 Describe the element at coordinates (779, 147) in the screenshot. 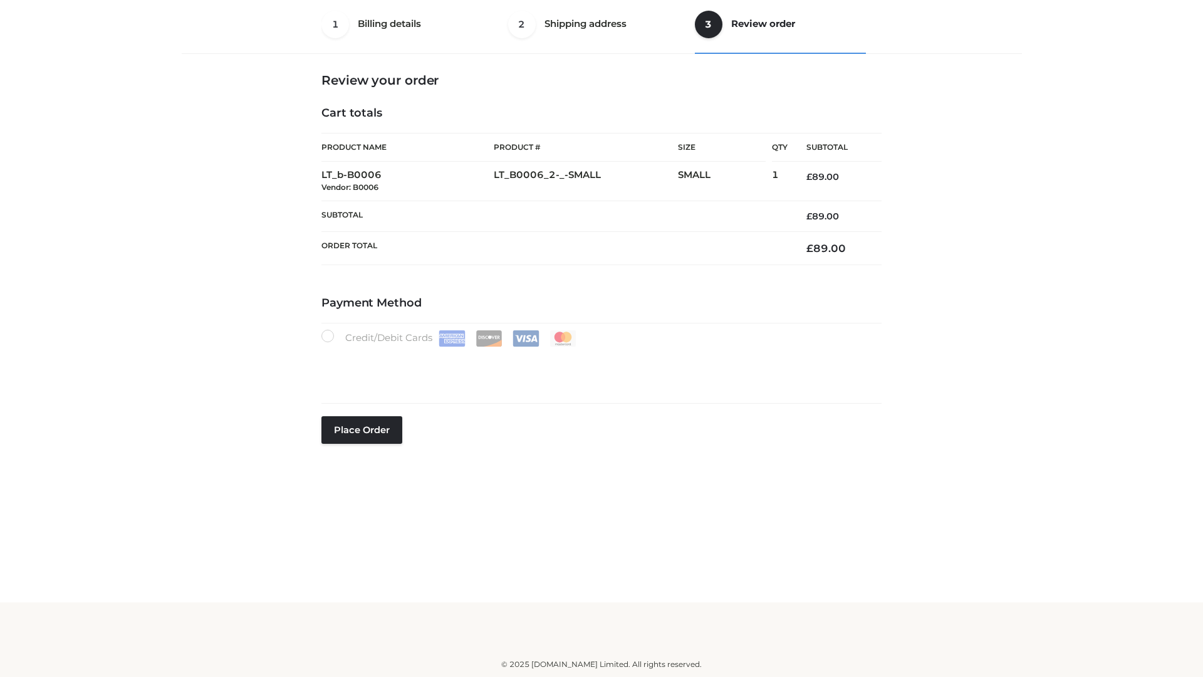

I see `th: Qty` at that location.